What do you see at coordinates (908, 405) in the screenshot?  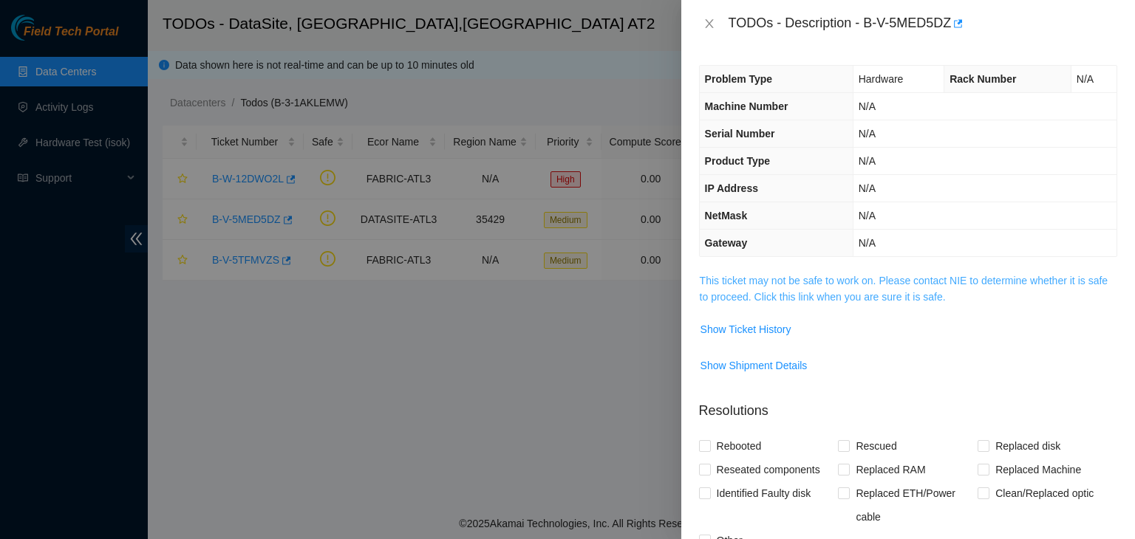 I see `p: Resolutions` at bounding box center [908, 405].